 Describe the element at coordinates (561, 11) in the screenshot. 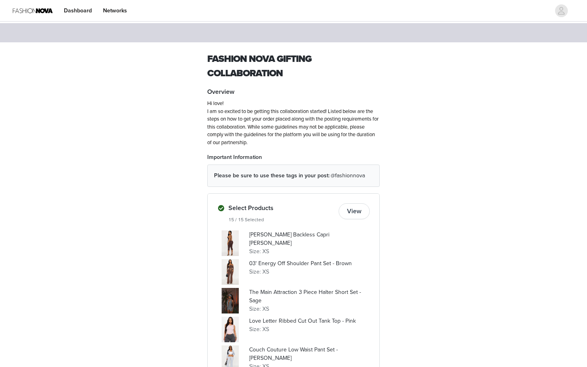

I see `div: avatar` at that location.